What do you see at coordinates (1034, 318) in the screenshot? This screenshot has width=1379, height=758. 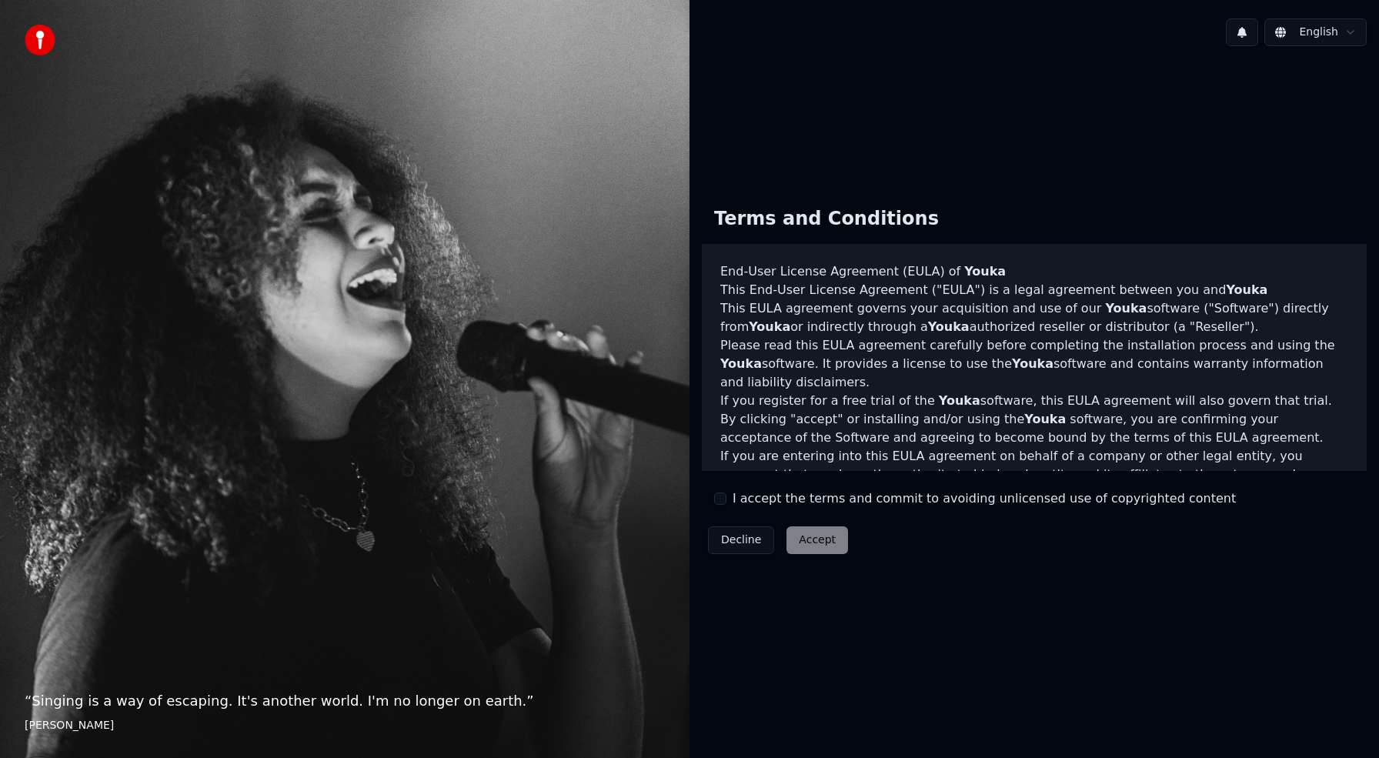 I see `p: This EULA agreement governs your acquisition and use of our software ("Software") directly from o...` at bounding box center [1034, 318].